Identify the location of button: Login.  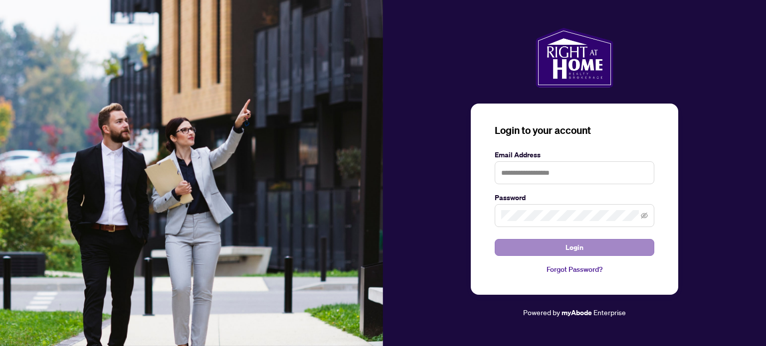
(574, 248).